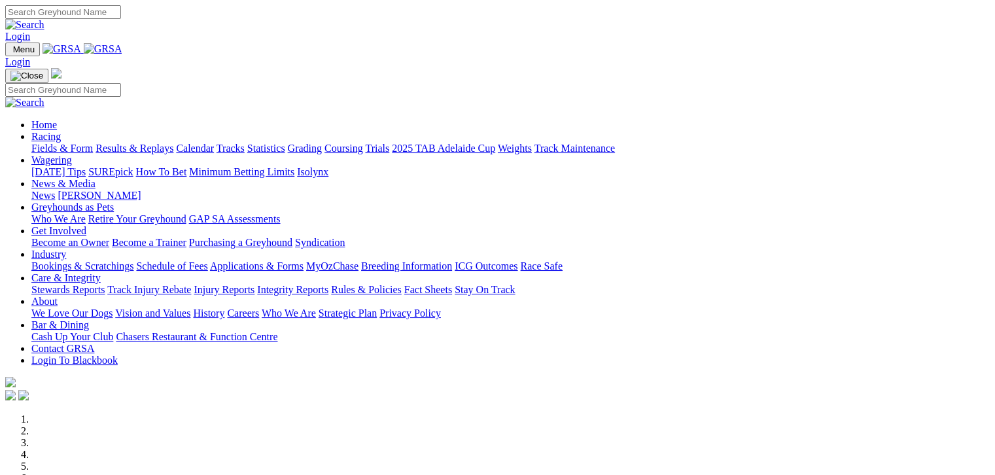  What do you see at coordinates (44, 301) in the screenshot?
I see `a: About` at bounding box center [44, 301].